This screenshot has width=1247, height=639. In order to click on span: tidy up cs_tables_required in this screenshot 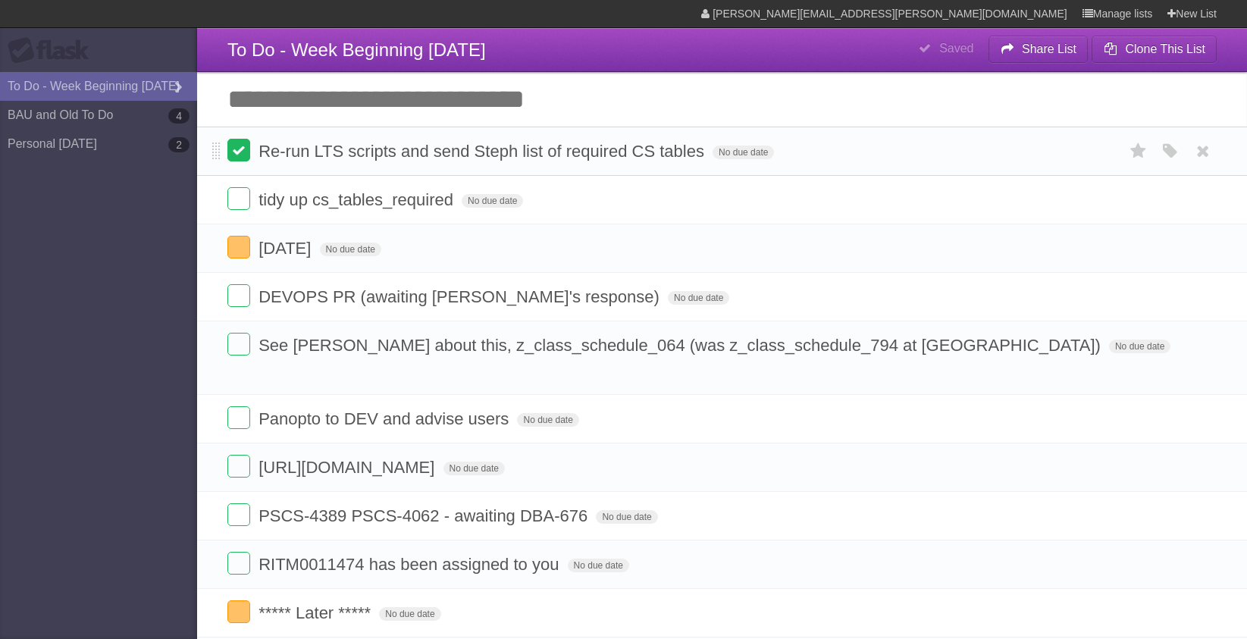, I will do `click(358, 199)`.